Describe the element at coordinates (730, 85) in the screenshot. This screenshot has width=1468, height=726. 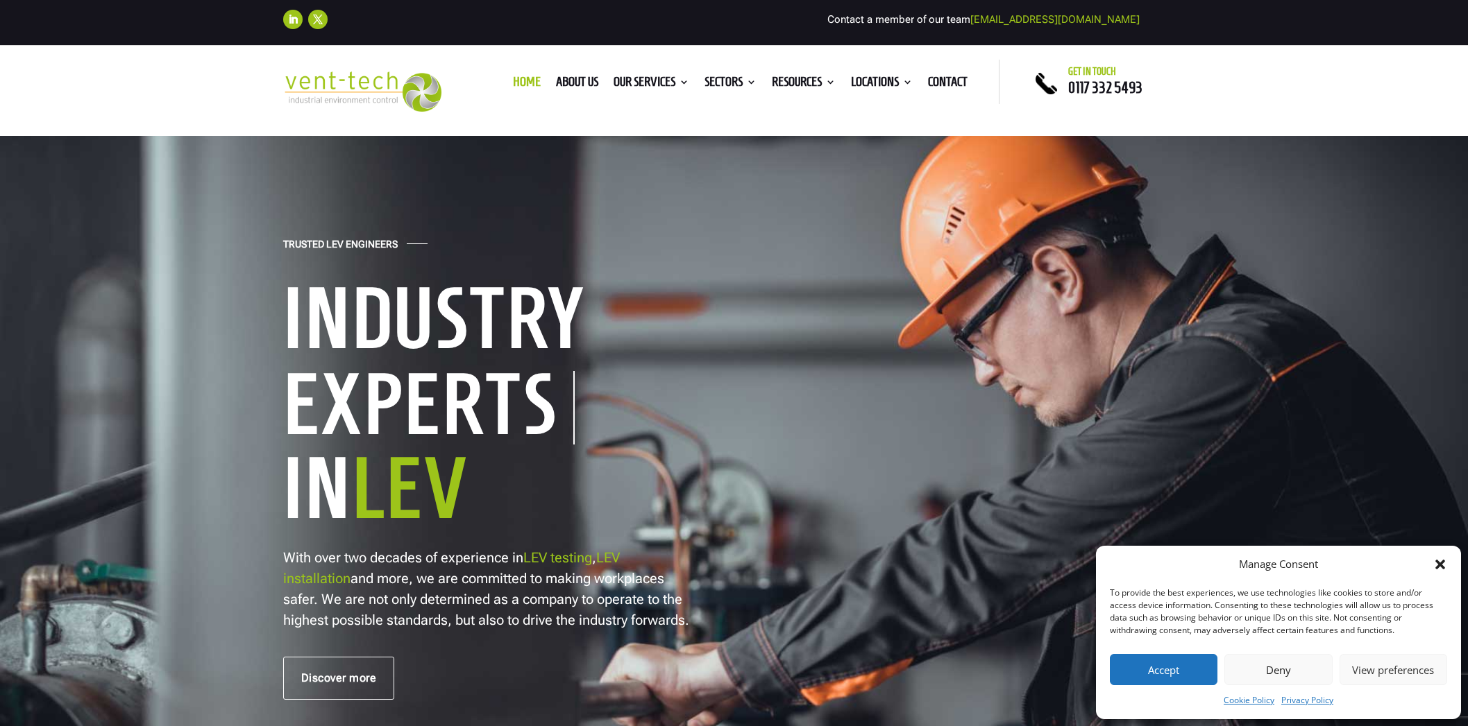
I see `a: Sectors` at that location.